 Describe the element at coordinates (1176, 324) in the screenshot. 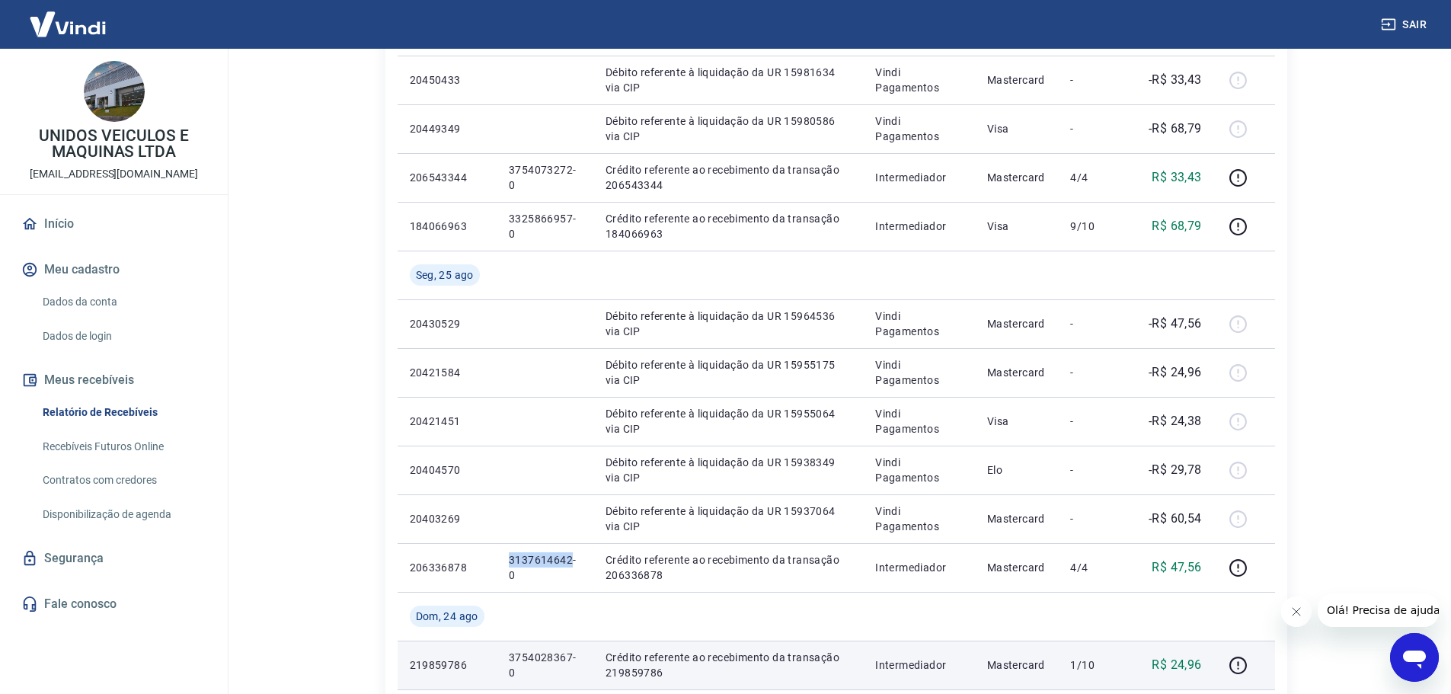

I see `p: -R$ 47,56` at that location.